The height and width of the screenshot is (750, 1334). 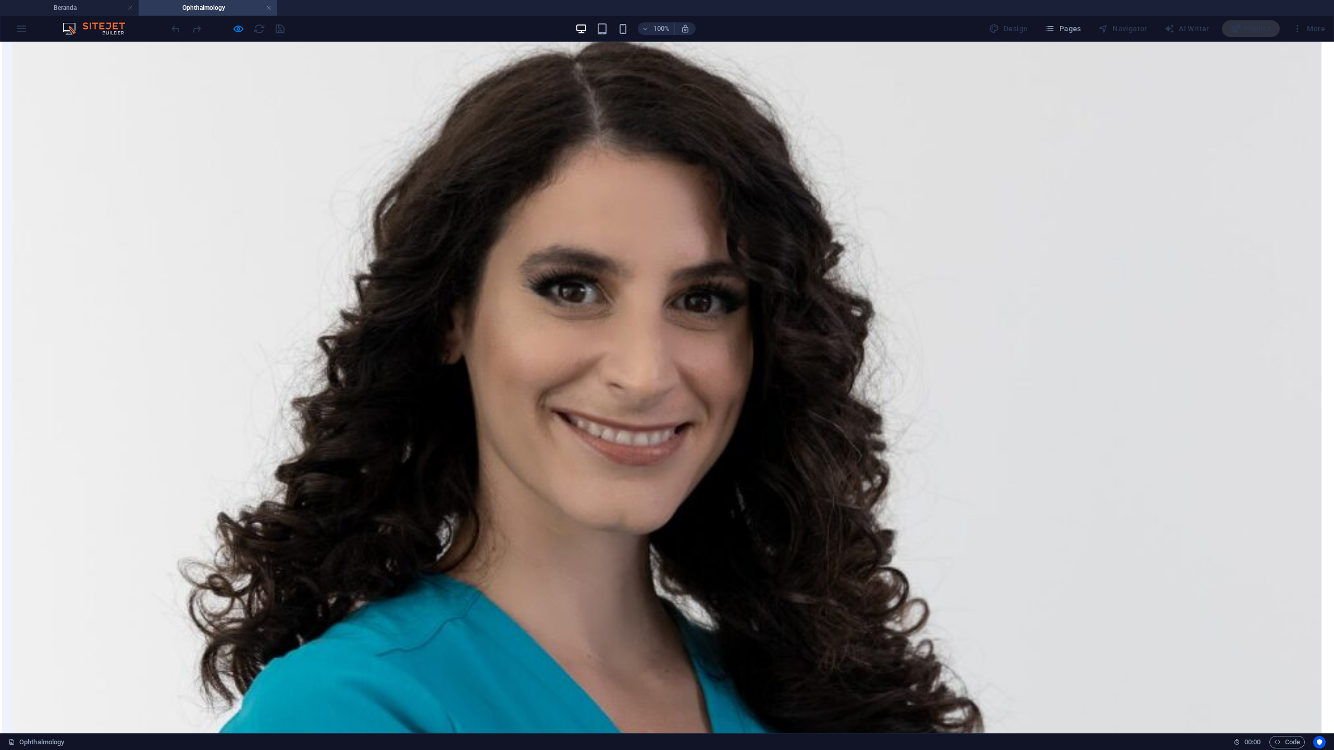 What do you see at coordinates (1247, 742) in the screenshot?
I see `h6: Session time` at bounding box center [1247, 742].